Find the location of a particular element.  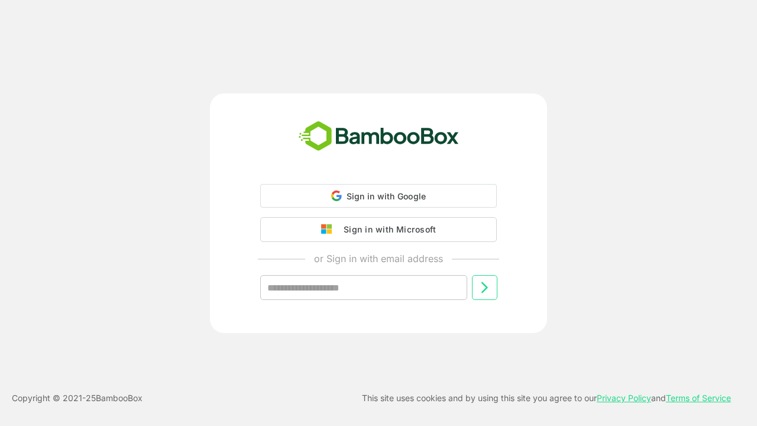

p: Copyright © 2021- 25 BambooBox is located at coordinates (77, 398).